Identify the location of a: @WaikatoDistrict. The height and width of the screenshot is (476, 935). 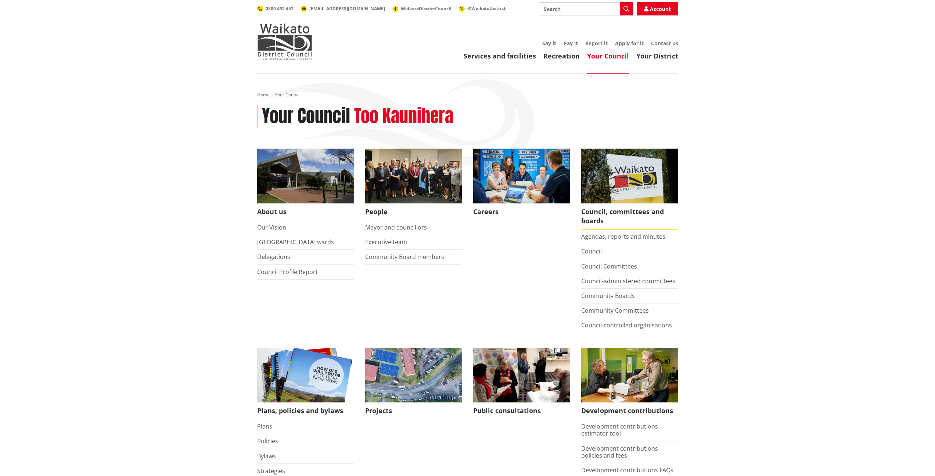
(482, 8).